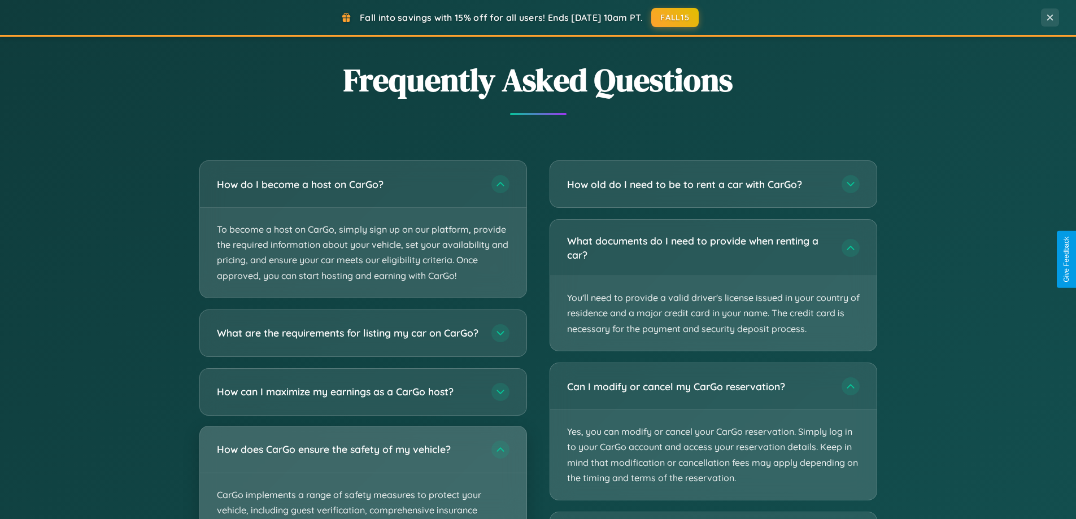  What do you see at coordinates (363, 253) in the screenshot?
I see `p: To become a host on CarGo, simply sign up on our platform, provide the required information about...` at bounding box center [363, 253].